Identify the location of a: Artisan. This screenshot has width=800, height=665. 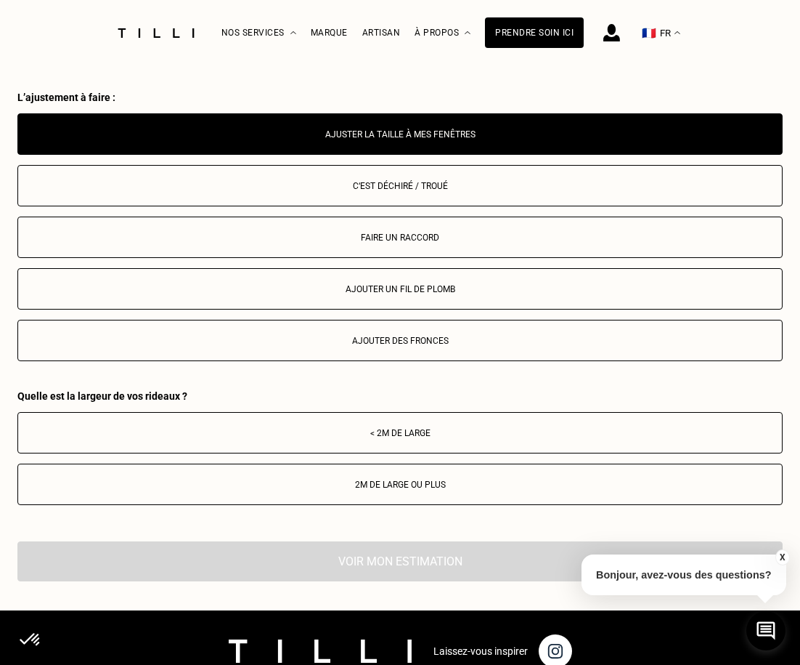
(381, 33).